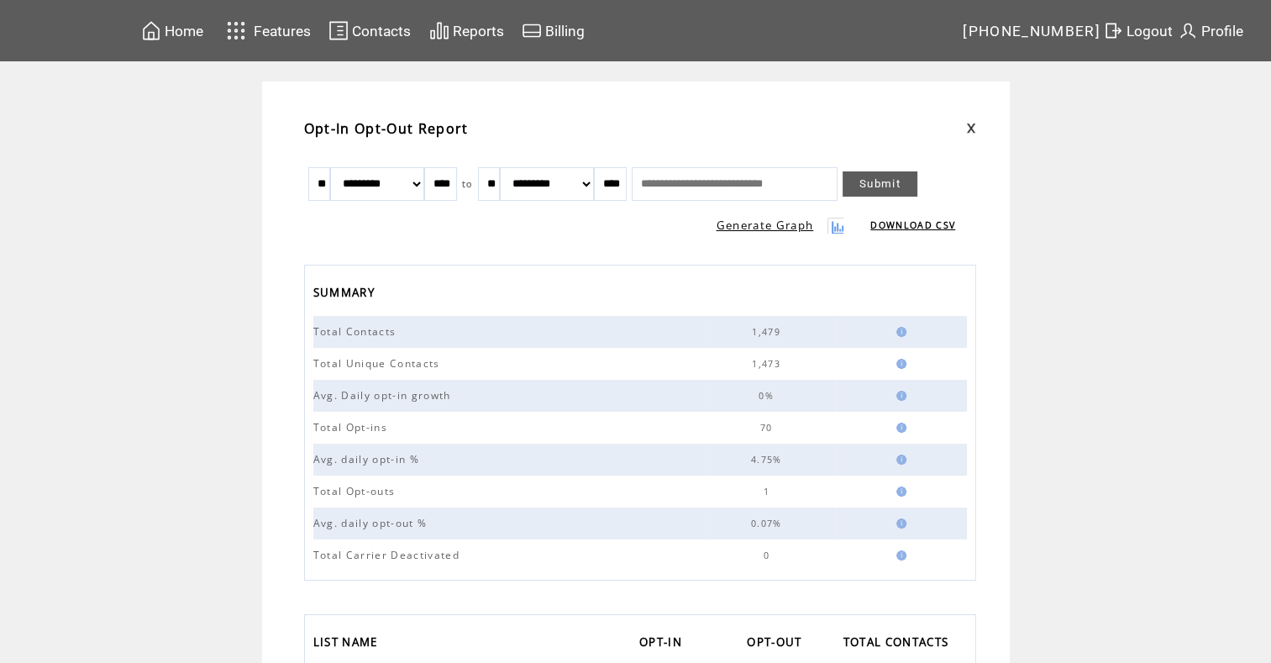 The width and height of the screenshot is (1271, 663). I want to click on a: Submit, so click(879, 184).